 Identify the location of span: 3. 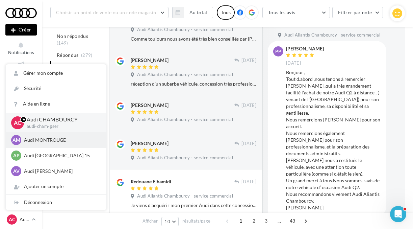
(266, 221).